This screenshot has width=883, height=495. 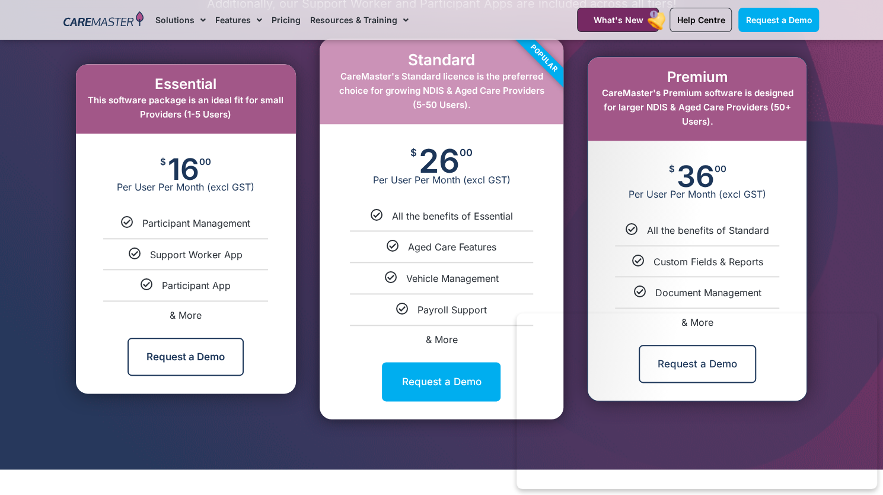 What do you see at coordinates (183, 169) in the screenshot?
I see `span: 16` at bounding box center [183, 169].